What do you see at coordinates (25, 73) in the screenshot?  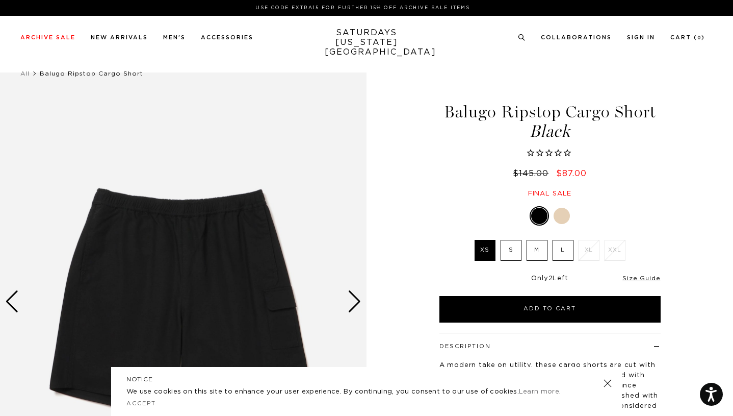 I see `a: All` at bounding box center [25, 73].